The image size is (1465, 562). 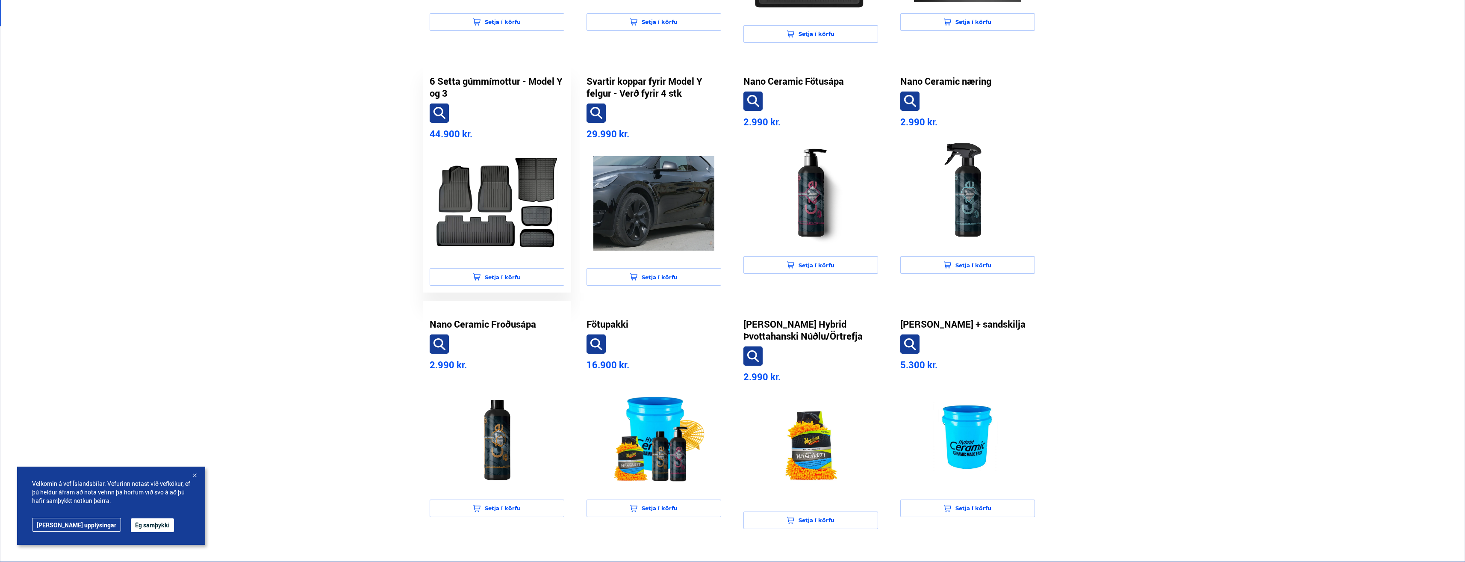 What do you see at coordinates (497, 434) in the screenshot?
I see `img: product-image-8` at bounding box center [497, 434].